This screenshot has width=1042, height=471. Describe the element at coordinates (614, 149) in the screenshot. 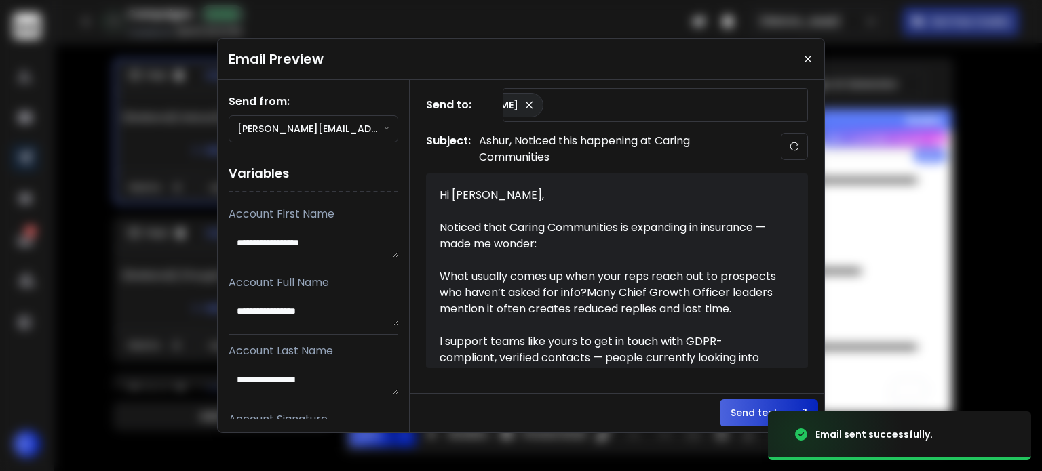

I see `p: Ashur, Noticed this happening at Caring Communities` at that location.